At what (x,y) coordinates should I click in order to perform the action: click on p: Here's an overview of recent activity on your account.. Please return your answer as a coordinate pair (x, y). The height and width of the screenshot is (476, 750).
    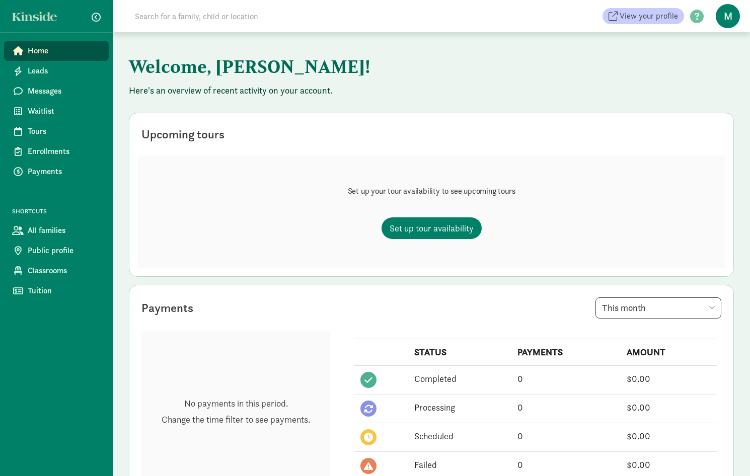
    Looking at the image, I should click on (432, 91).